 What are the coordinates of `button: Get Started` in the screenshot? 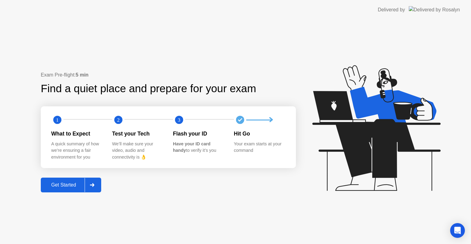 It's located at (71, 185).